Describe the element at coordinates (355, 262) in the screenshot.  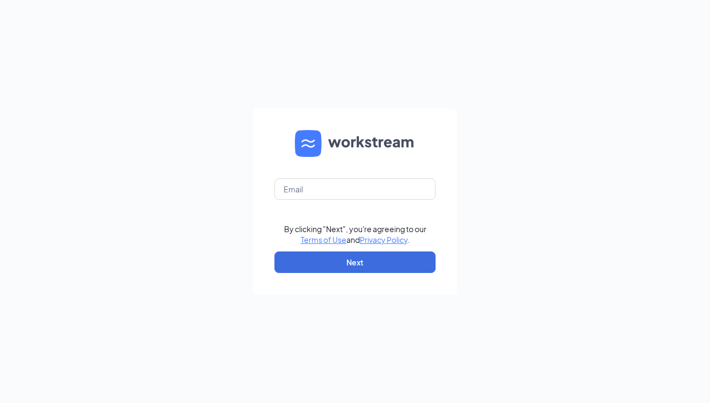
I see `button: Next` at that location.